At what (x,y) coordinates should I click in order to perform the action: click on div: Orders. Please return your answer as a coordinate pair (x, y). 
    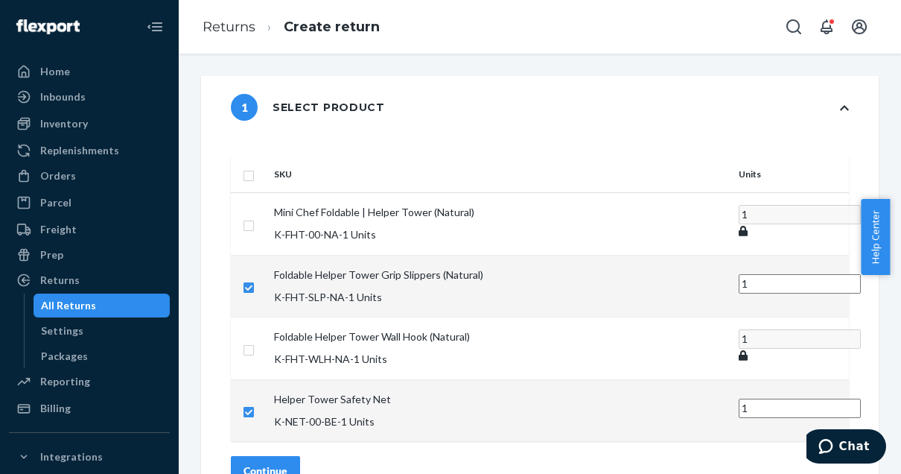
    Looking at the image, I should click on (58, 176).